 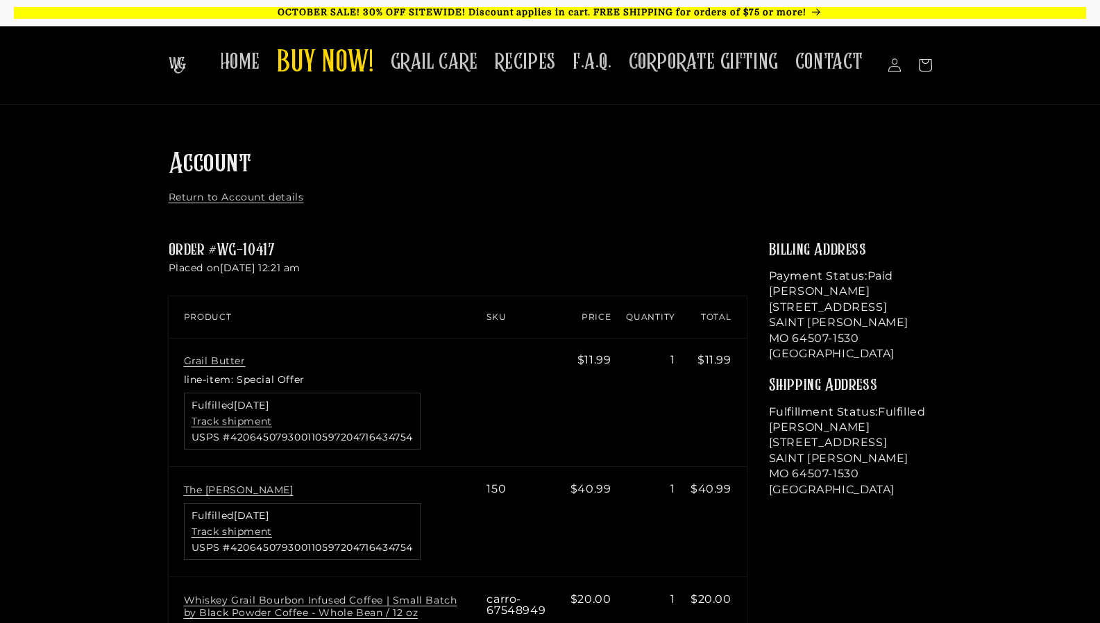 I want to click on span: RECIPES, so click(x=525, y=62).